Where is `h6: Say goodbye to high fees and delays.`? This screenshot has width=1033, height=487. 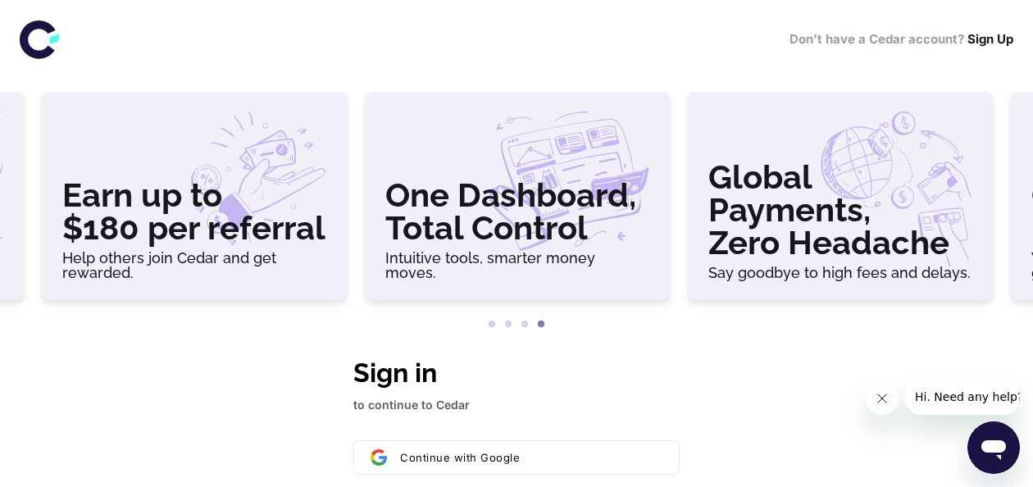
h6: Say goodbye to high fees and delays. is located at coordinates (840, 273).